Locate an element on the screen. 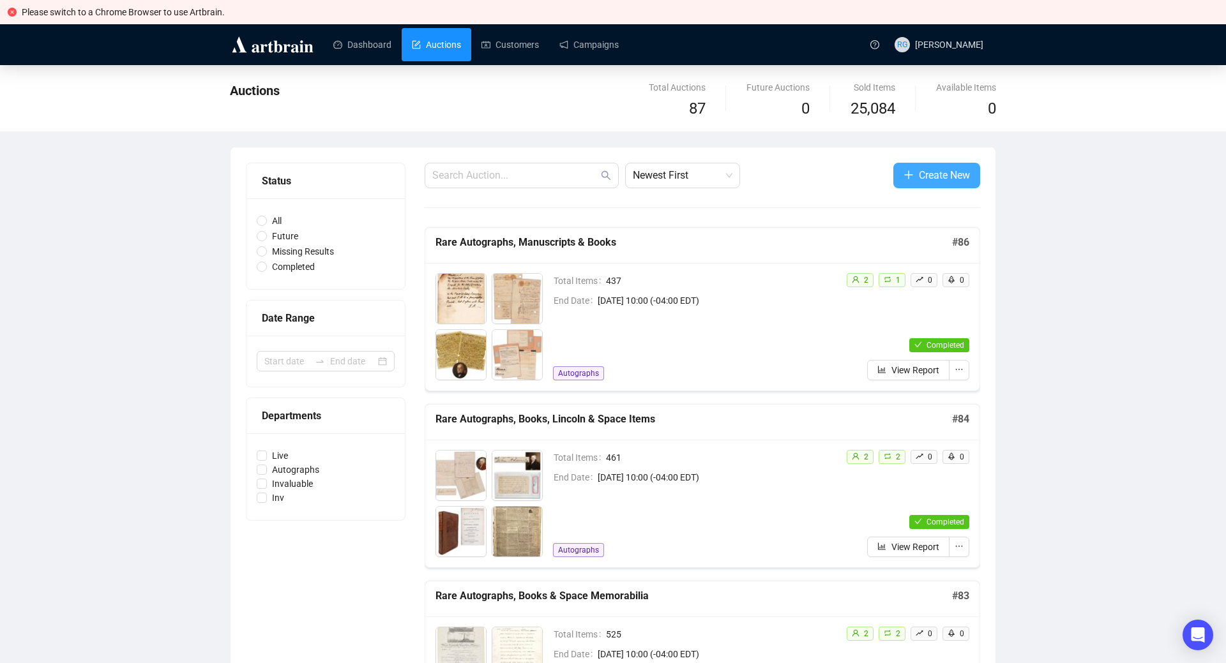 This screenshot has height=663, width=1226. input: Search Auction... is located at coordinates (515, 176).